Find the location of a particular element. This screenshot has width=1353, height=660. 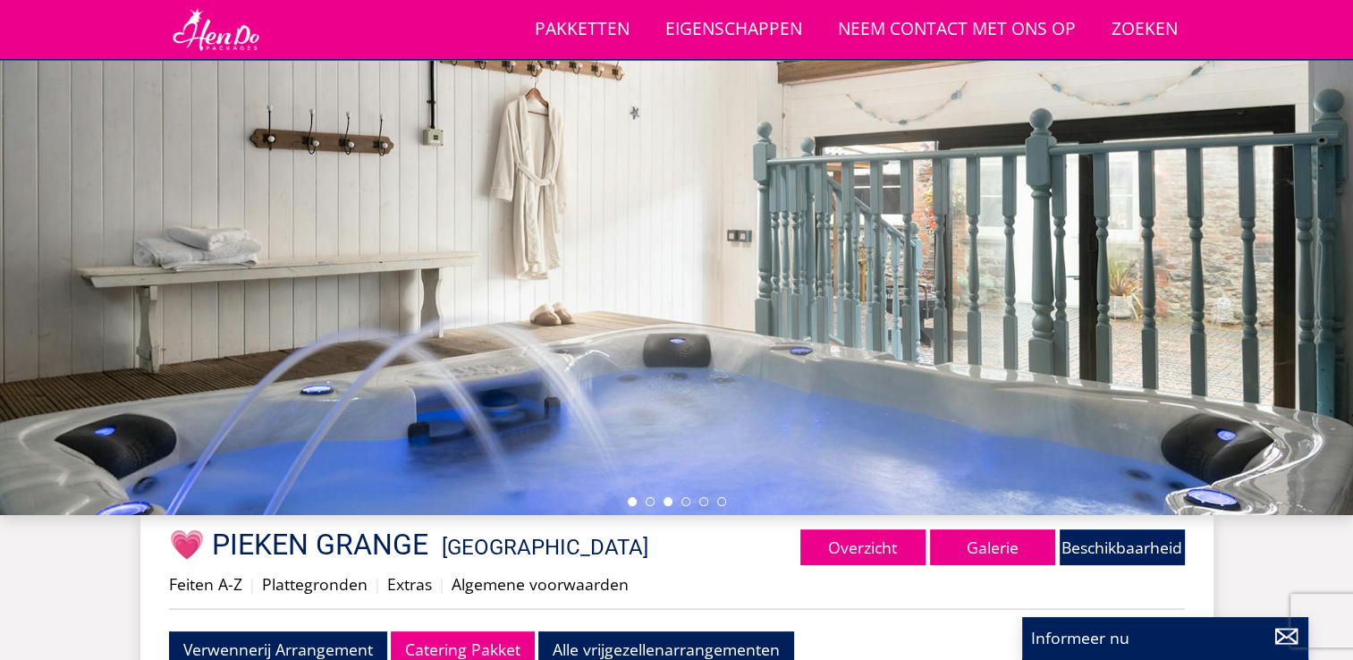

img: Vrijgezellenfeest Pakketten is located at coordinates (216, 30).